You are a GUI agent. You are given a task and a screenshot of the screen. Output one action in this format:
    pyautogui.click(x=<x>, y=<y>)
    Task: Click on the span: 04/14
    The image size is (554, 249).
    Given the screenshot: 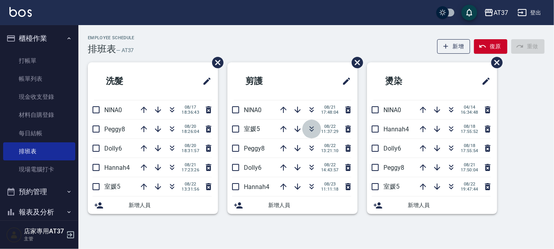 What is the action you would take?
    pyautogui.click(x=469, y=107)
    